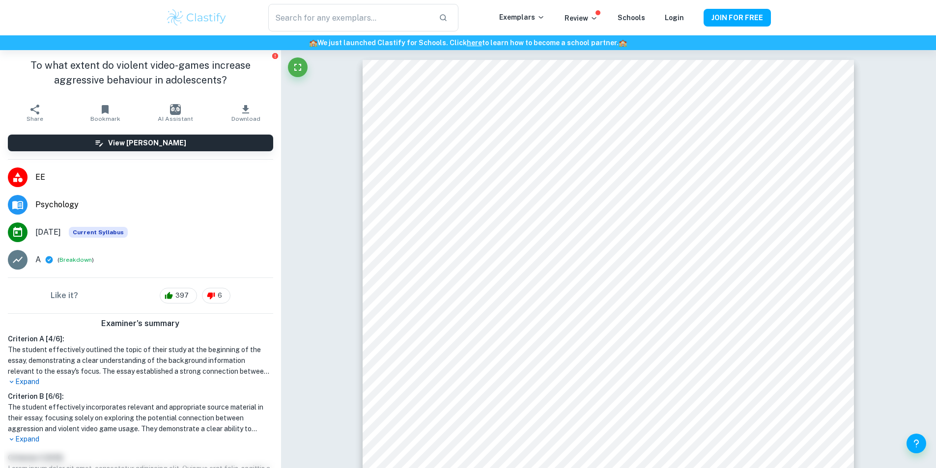 This screenshot has width=936, height=468. Describe the element at coordinates (175, 119) in the screenshot. I see `span: AI Assistant` at that location.